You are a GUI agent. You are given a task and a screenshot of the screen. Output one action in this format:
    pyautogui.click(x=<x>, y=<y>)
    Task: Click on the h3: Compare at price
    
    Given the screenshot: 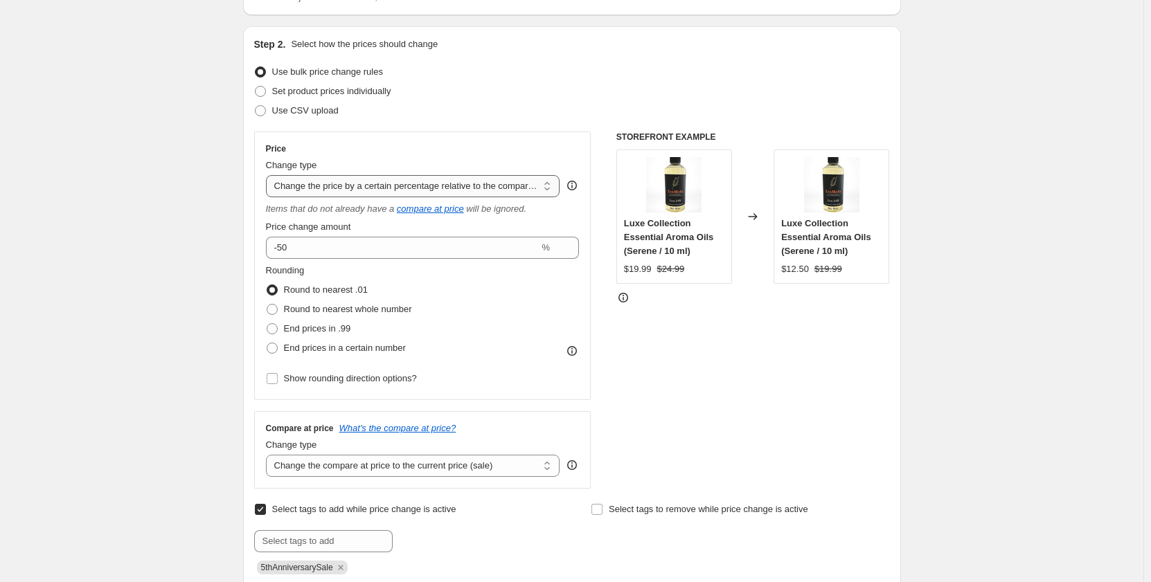 What is the action you would take?
    pyautogui.click(x=300, y=429)
    